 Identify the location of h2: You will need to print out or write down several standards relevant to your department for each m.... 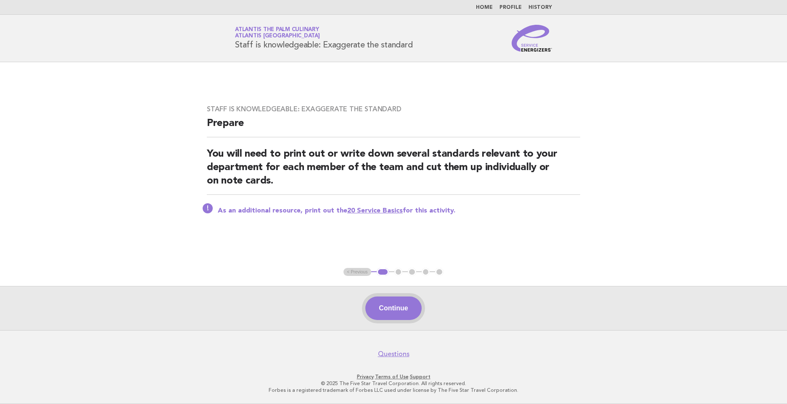
(393, 171).